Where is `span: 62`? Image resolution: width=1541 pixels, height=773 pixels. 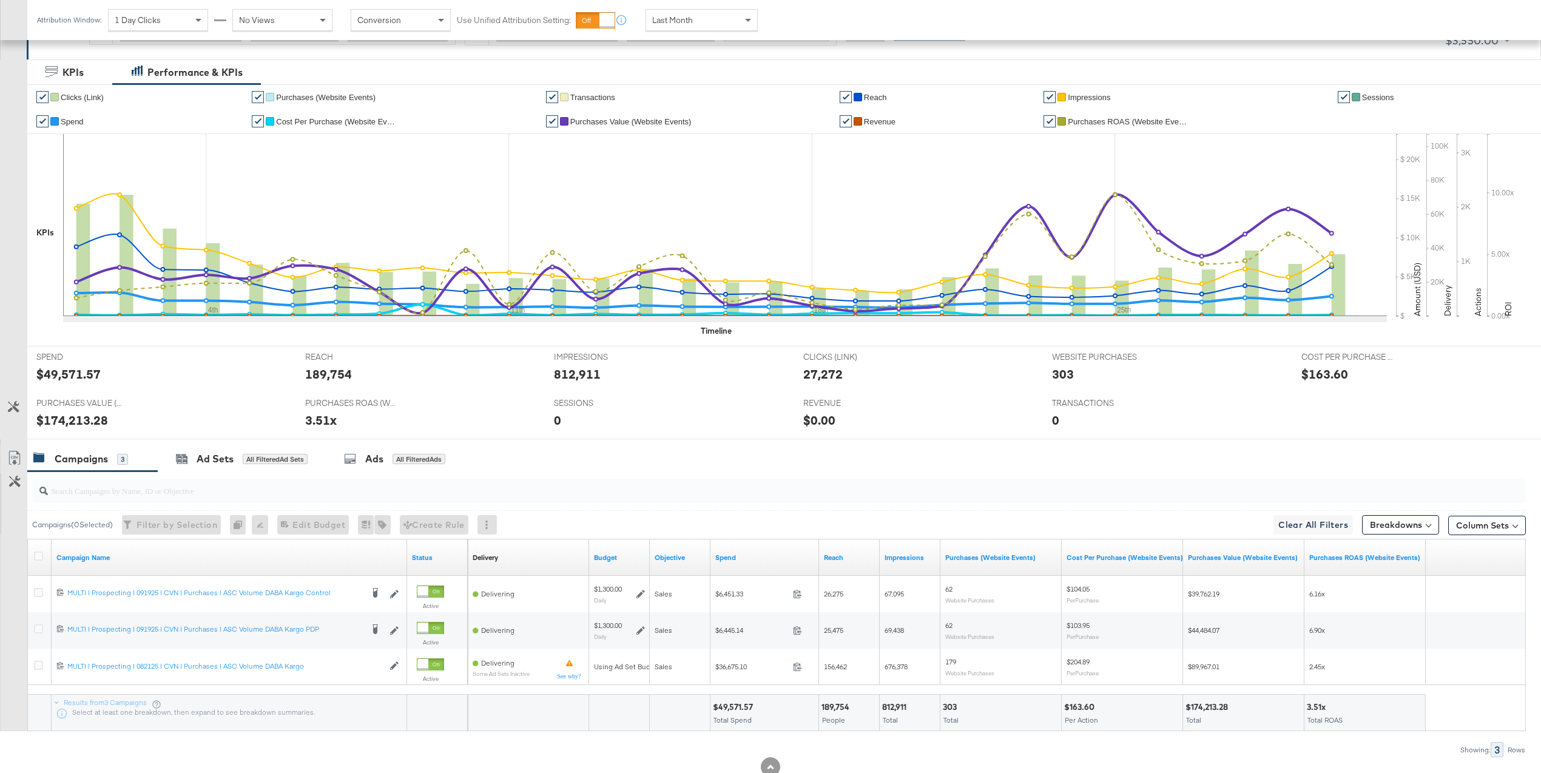
span: 62 is located at coordinates (949, 625).